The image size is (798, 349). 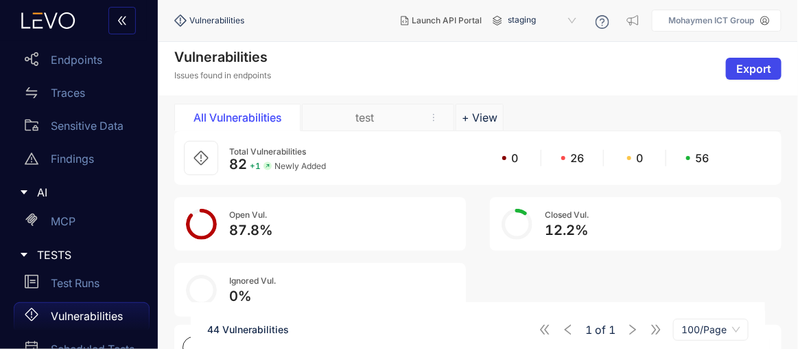 What do you see at coordinates (217, 21) in the screenshot?
I see `span: Vulnerabilities` at bounding box center [217, 21].